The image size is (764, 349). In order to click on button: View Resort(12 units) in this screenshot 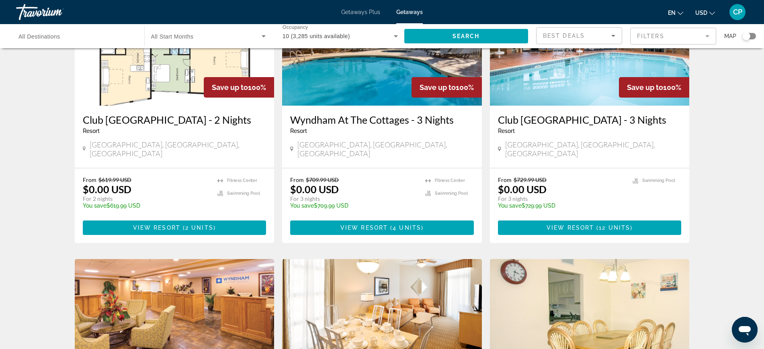, I will do `click(590, 228)`.